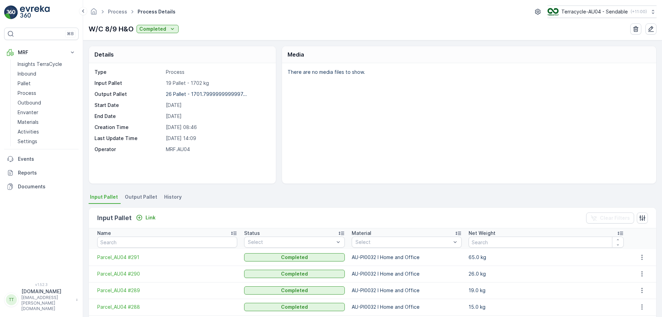 The height and width of the screenshot is (317, 662). What do you see at coordinates (141, 197) in the screenshot?
I see `span: Output Pallet` at bounding box center [141, 197].